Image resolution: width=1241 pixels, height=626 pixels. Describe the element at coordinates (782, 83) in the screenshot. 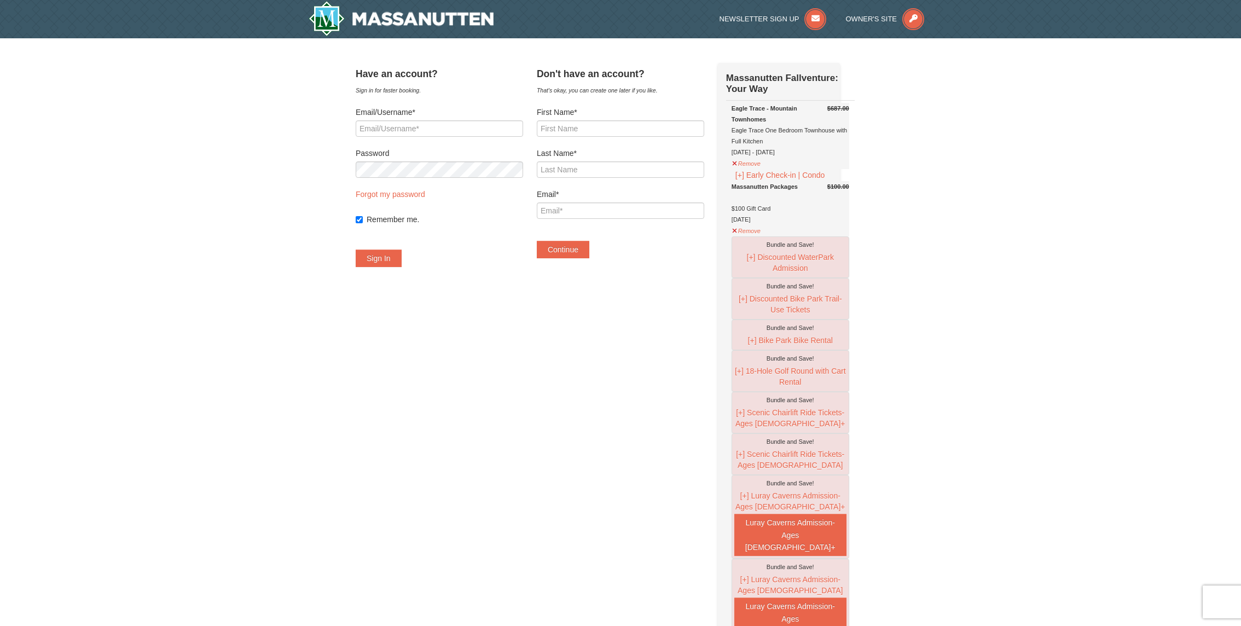

I see `strong: Massanutten Fallventure: Your Way` at that location.